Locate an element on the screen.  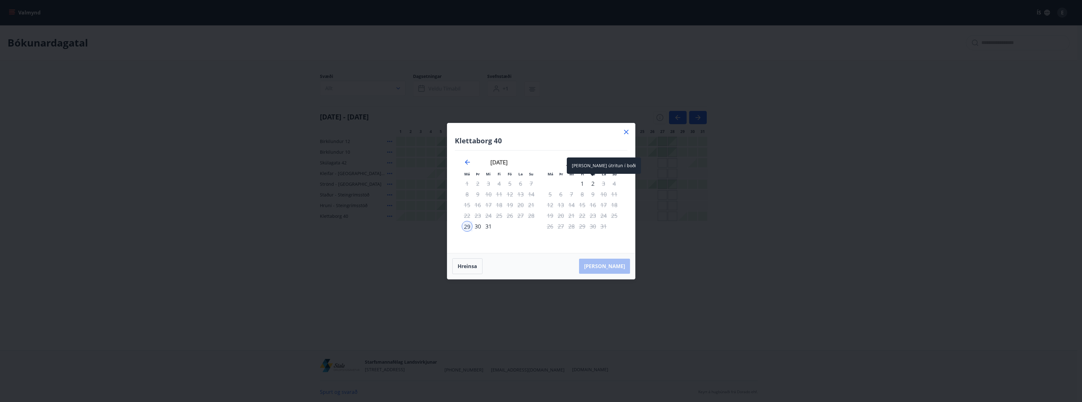
td: Not available. föstudagur, 23. janúar 2026 is located at coordinates (593, 216).